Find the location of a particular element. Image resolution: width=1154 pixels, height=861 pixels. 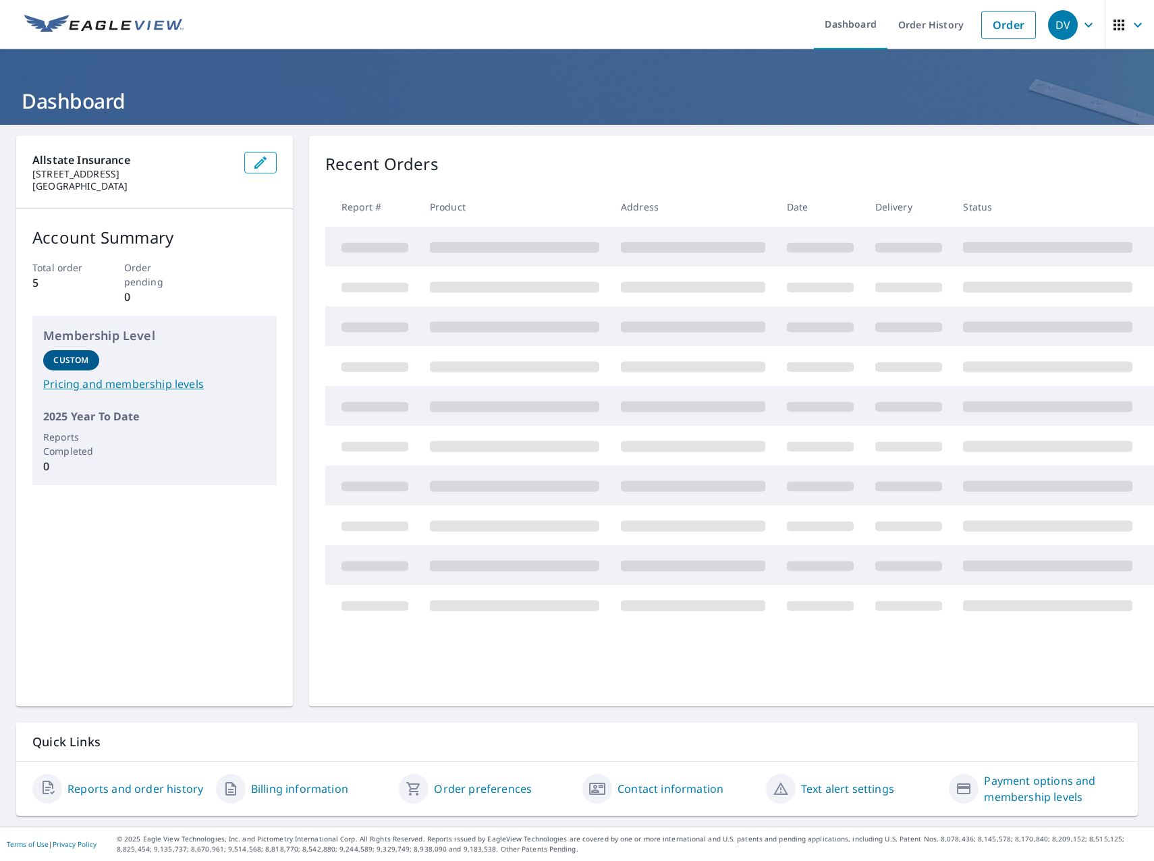

th: Delivery is located at coordinates (908, 206).